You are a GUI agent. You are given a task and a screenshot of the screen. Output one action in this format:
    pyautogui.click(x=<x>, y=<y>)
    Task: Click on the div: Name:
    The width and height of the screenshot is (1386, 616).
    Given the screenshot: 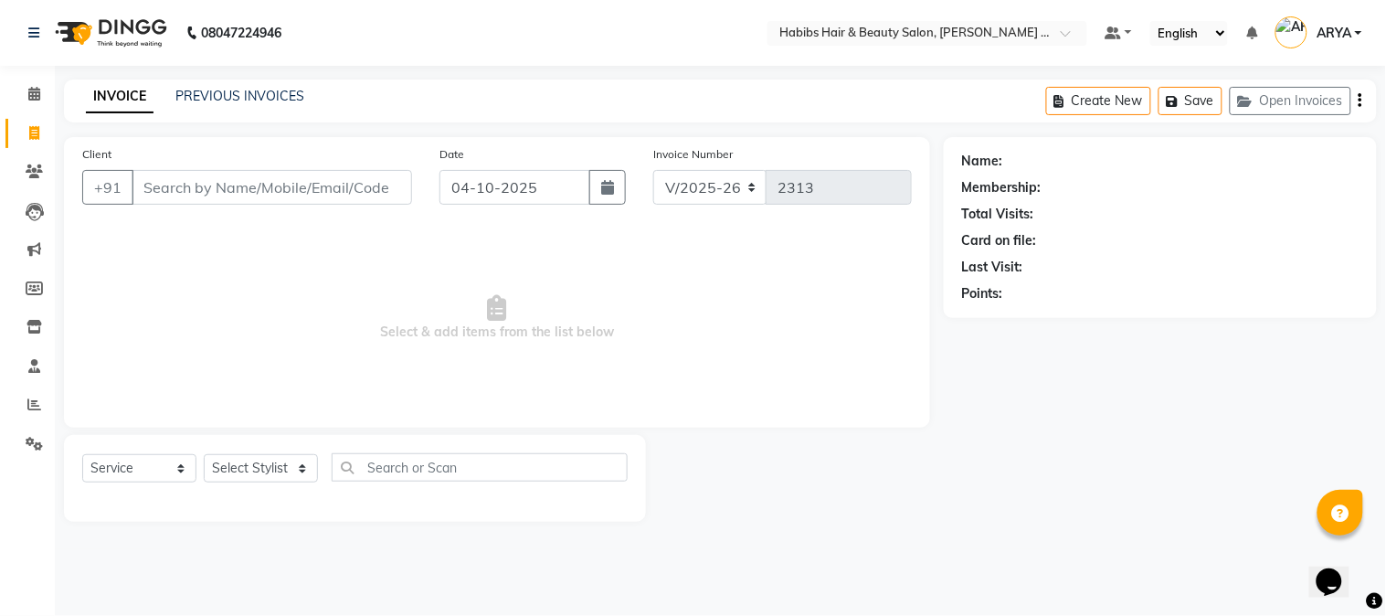 What is the action you would take?
    pyautogui.click(x=982, y=161)
    